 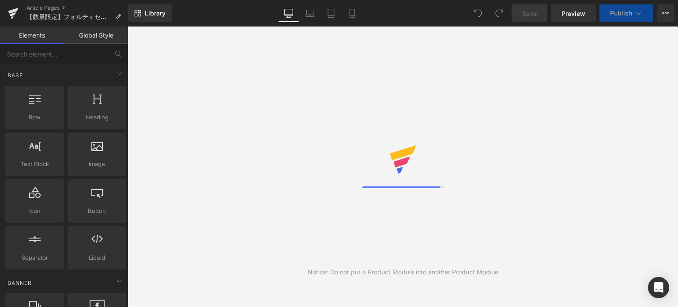 What do you see at coordinates (574, 13) in the screenshot?
I see `a: Preview` at bounding box center [574, 13].